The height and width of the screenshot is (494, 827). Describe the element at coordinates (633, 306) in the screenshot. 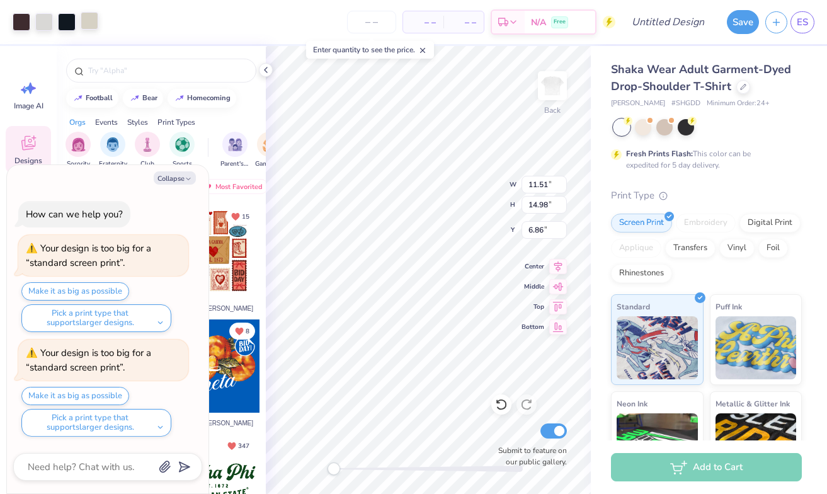

I see `span: Standard` at that location.